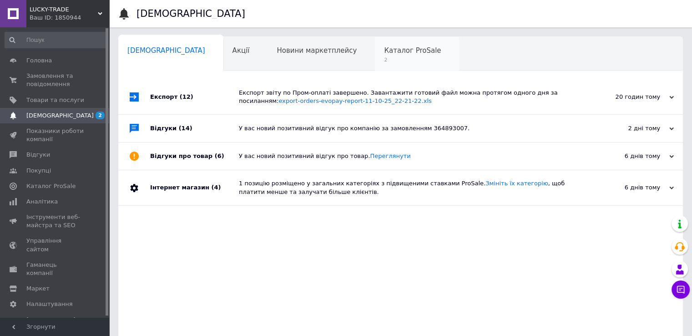 Image resolution: width=692 pixels, height=336 pixels. What do you see at coordinates (39, 171) in the screenshot?
I see `span: Покупці` at bounding box center [39, 171].